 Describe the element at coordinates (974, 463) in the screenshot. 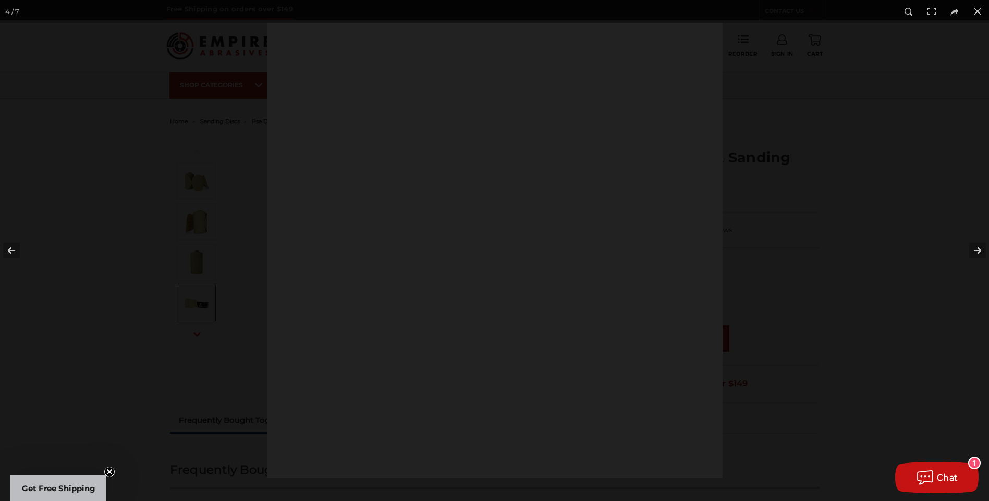

I see `div: 1` at that location.